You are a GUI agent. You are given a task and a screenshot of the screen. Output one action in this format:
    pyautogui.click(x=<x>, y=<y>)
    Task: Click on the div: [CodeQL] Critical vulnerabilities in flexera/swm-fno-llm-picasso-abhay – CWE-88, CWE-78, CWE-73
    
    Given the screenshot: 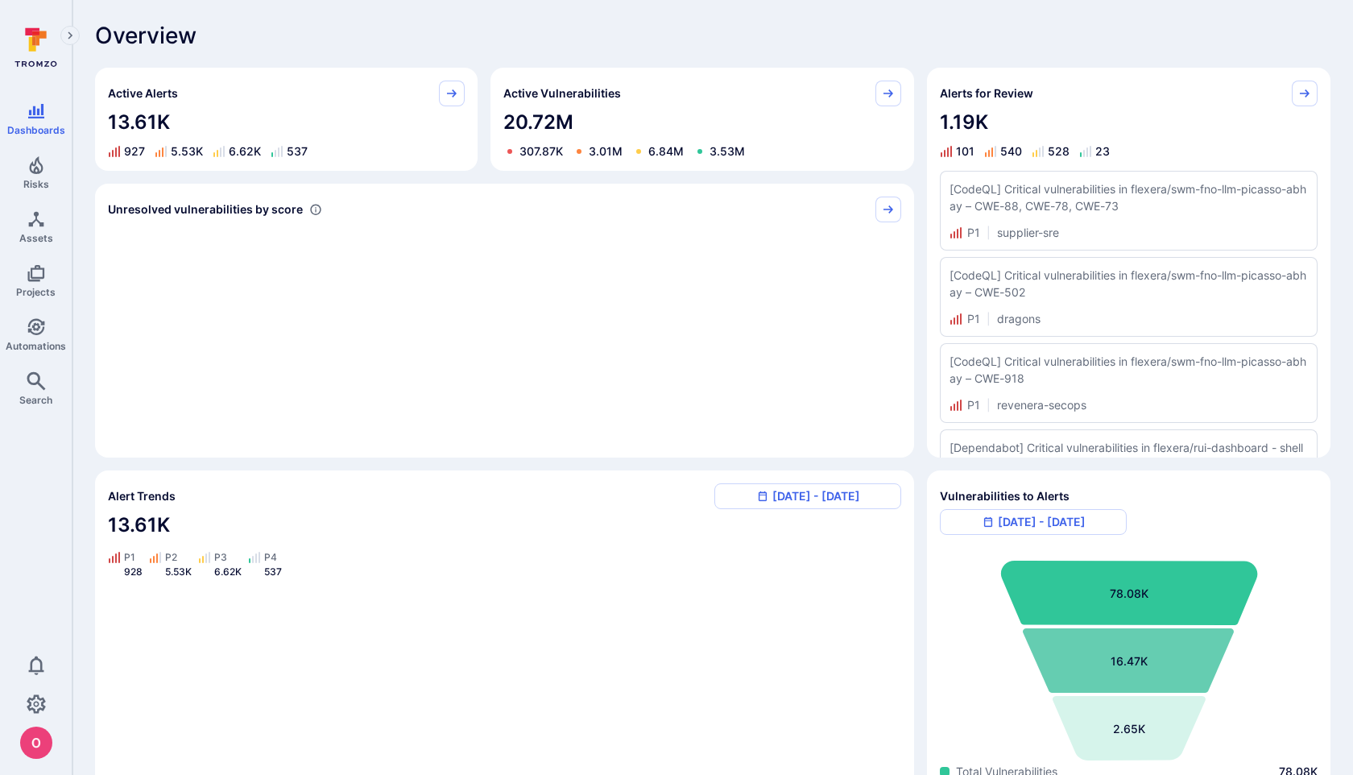 What is the action you would take?
    pyautogui.click(x=1128, y=197)
    